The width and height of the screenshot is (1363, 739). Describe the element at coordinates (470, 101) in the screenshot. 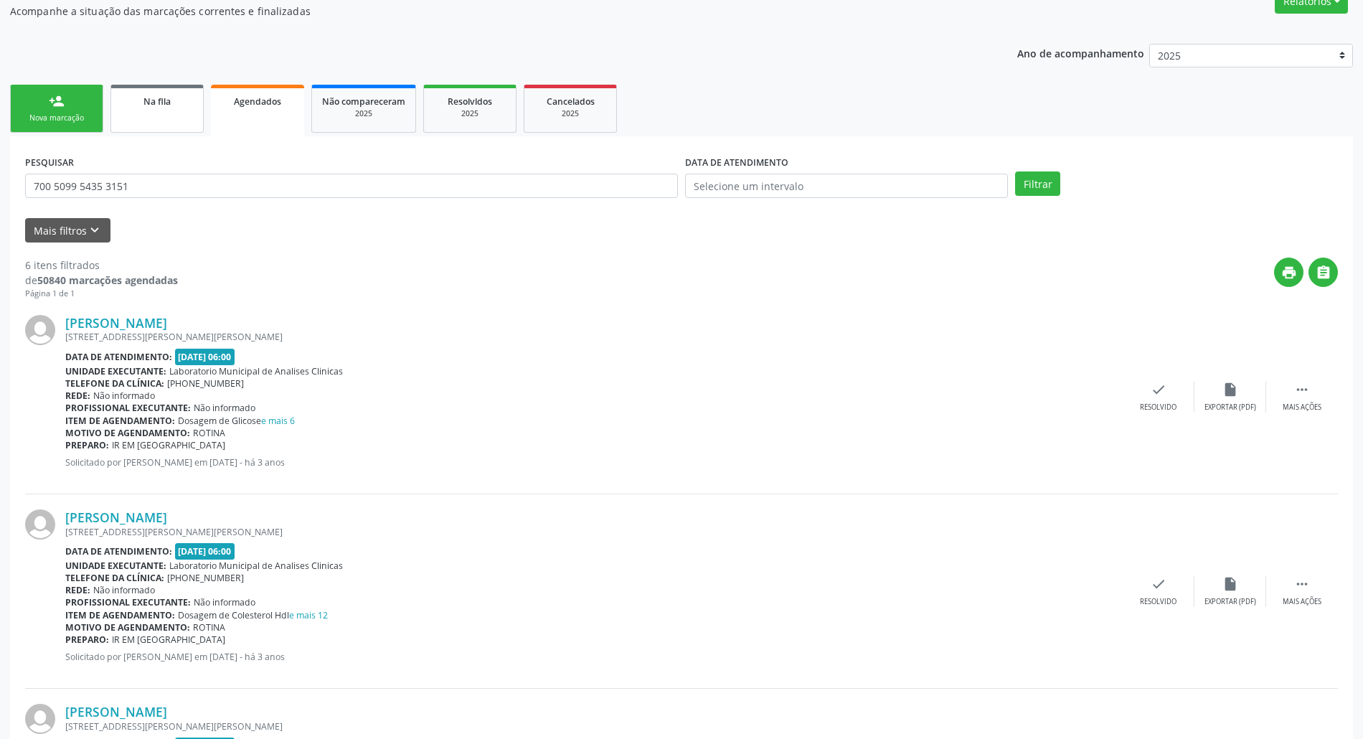

I see `span: Resolvidos` at that location.